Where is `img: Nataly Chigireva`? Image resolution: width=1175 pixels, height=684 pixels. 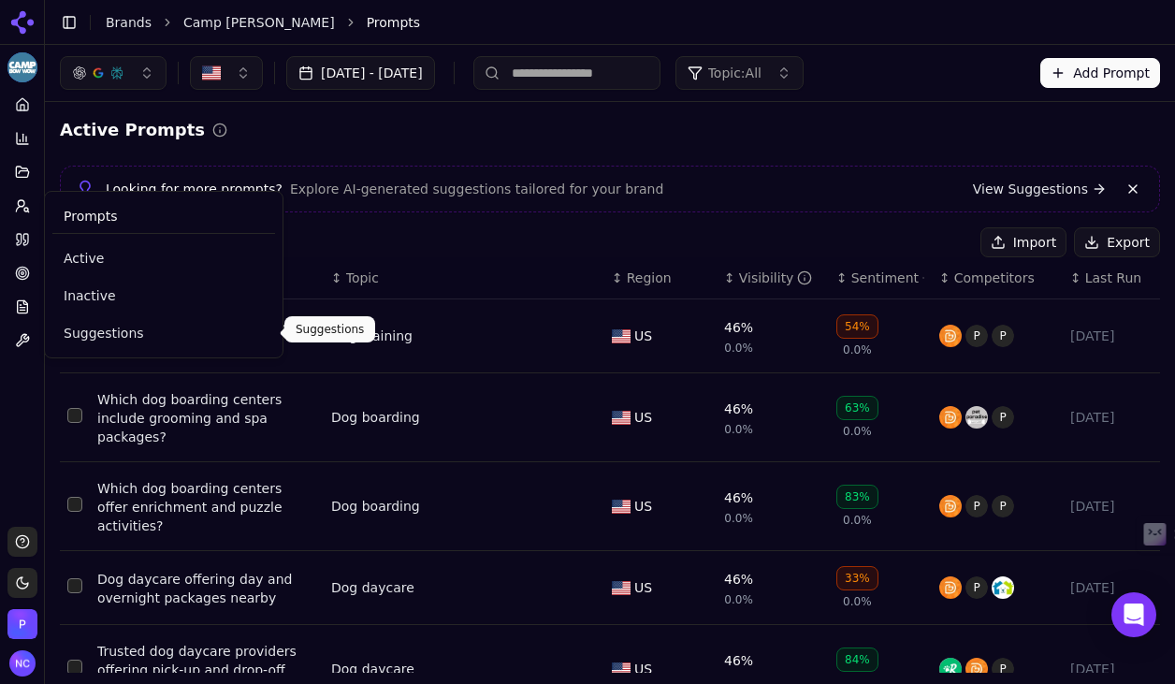
img: Nataly Chigireva is located at coordinates (22, 663).